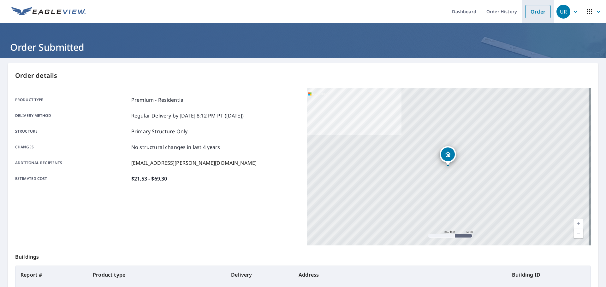 The width and height of the screenshot is (606, 287). What do you see at coordinates (157, 275) in the screenshot?
I see `th: Product type` at bounding box center [157, 275].